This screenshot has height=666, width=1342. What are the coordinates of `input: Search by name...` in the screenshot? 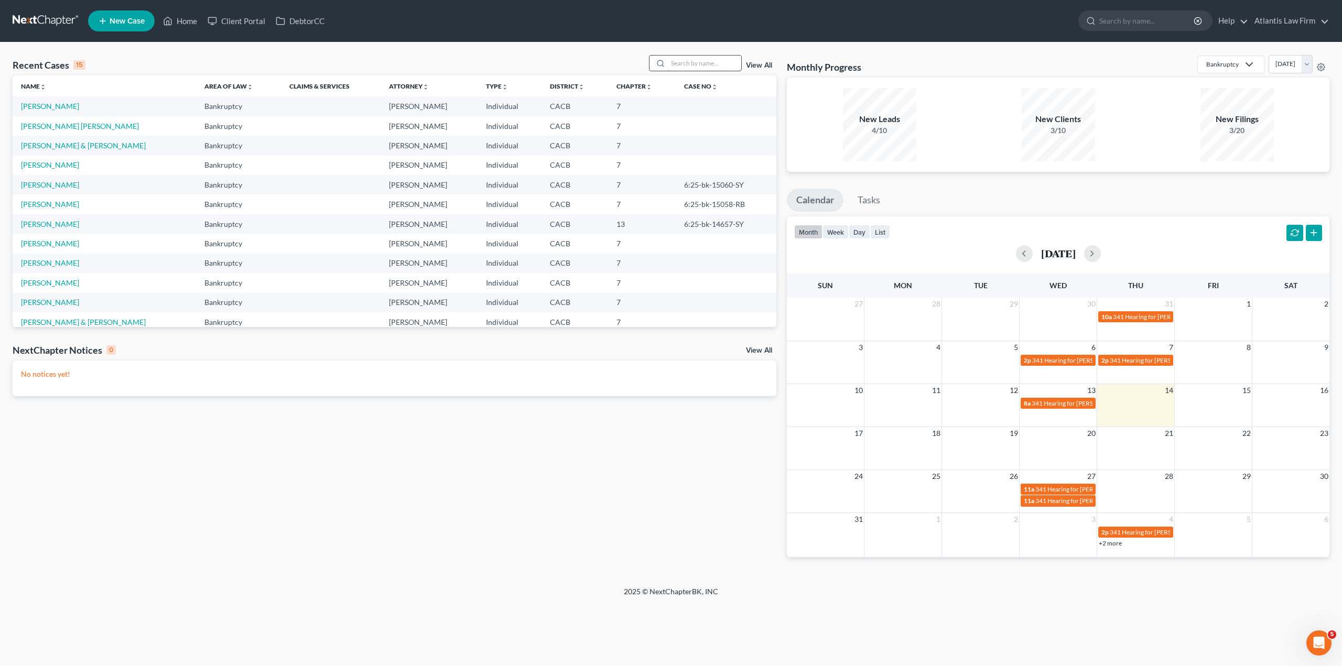 It's located at (1147, 20).